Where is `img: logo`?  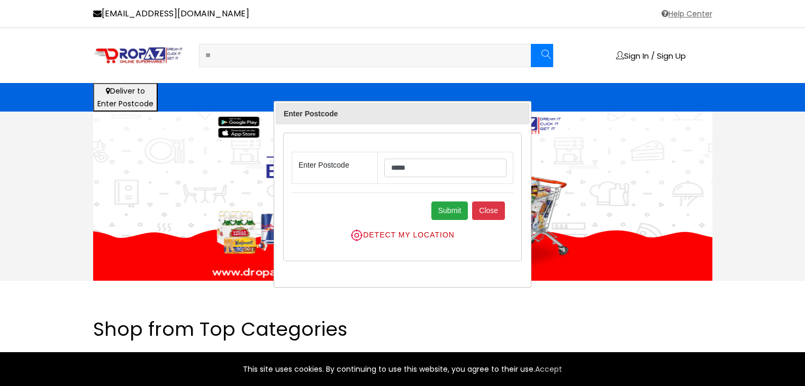 img: logo is located at coordinates (138, 56).